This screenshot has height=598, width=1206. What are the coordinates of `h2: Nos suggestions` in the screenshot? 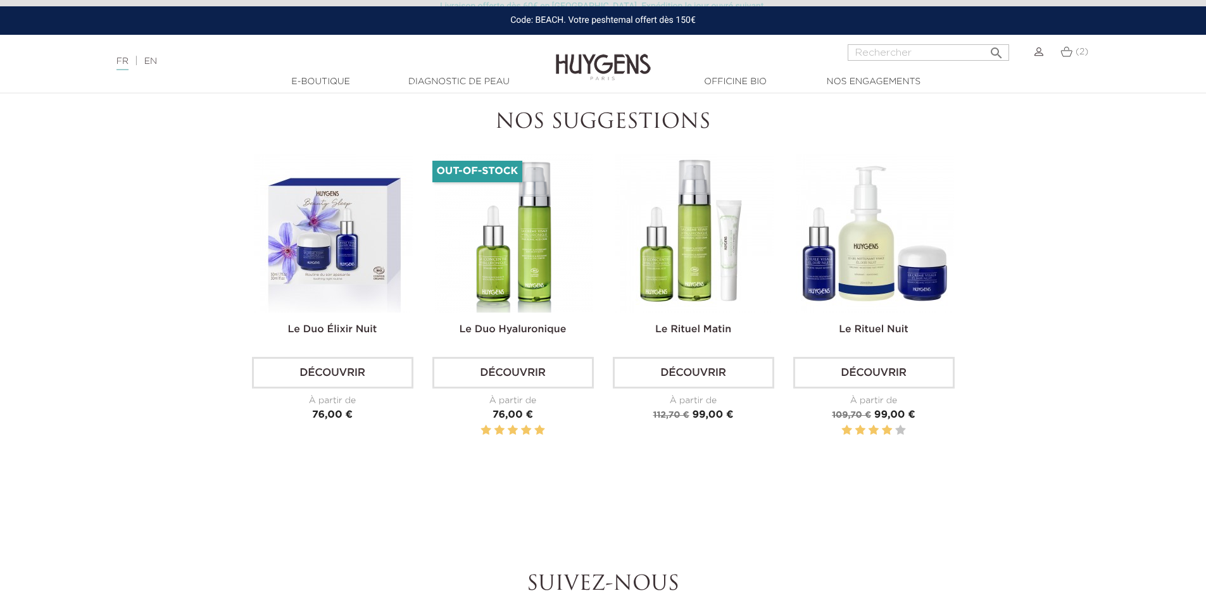 It's located at (603, 123).